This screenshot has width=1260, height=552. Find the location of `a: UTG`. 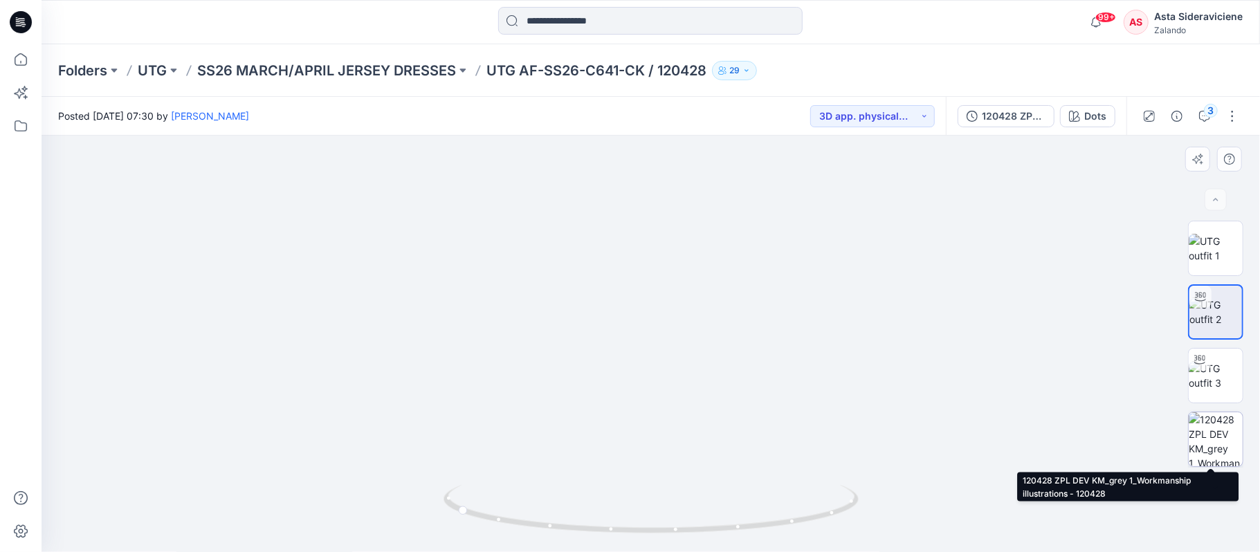

a: UTG is located at coordinates (152, 71).